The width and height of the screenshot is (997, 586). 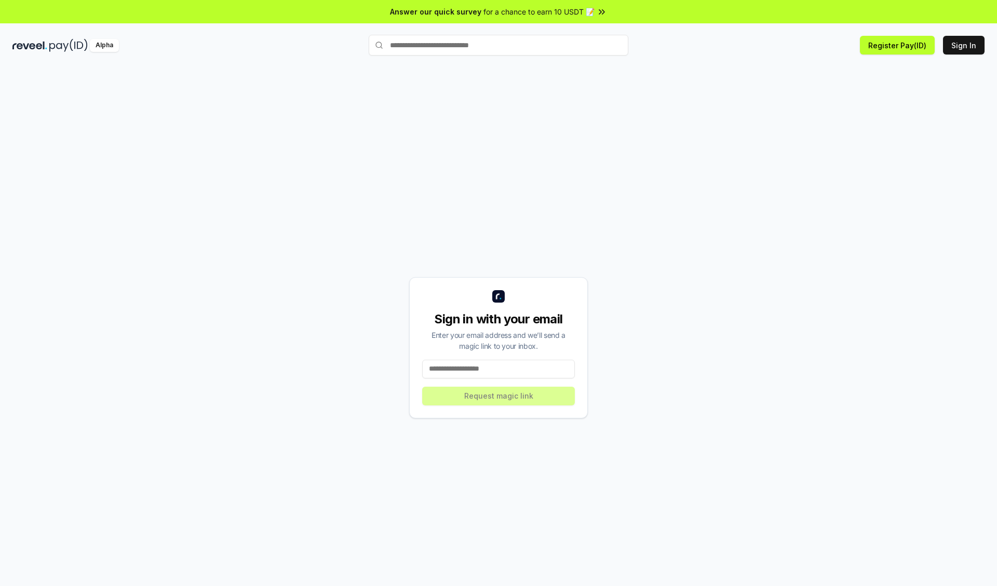 I want to click on button: Sign In, so click(x=963, y=45).